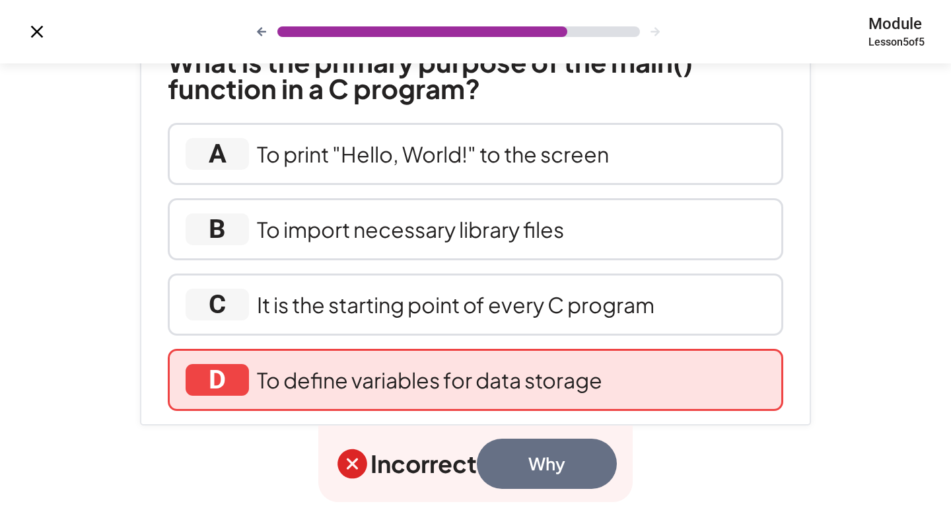 The width and height of the screenshot is (951, 514). Describe the element at coordinates (410, 229) in the screenshot. I see `div: To import necessary library files` at that location.